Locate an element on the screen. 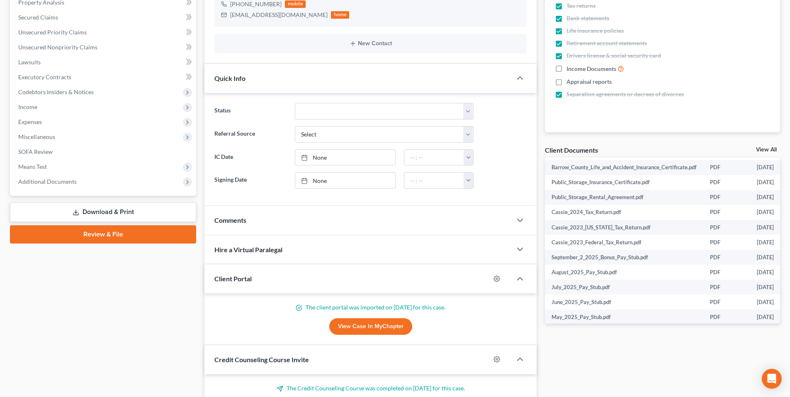 Image resolution: width=790 pixels, height=397 pixels. span: Additional Documents is located at coordinates (47, 181).